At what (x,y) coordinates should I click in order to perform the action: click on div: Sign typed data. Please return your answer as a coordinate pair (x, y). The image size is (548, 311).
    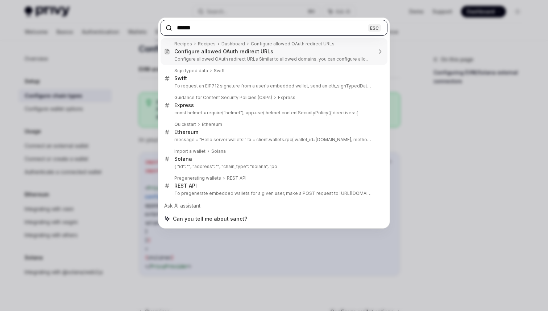
    Looking at the image, I should click on (191, 71).